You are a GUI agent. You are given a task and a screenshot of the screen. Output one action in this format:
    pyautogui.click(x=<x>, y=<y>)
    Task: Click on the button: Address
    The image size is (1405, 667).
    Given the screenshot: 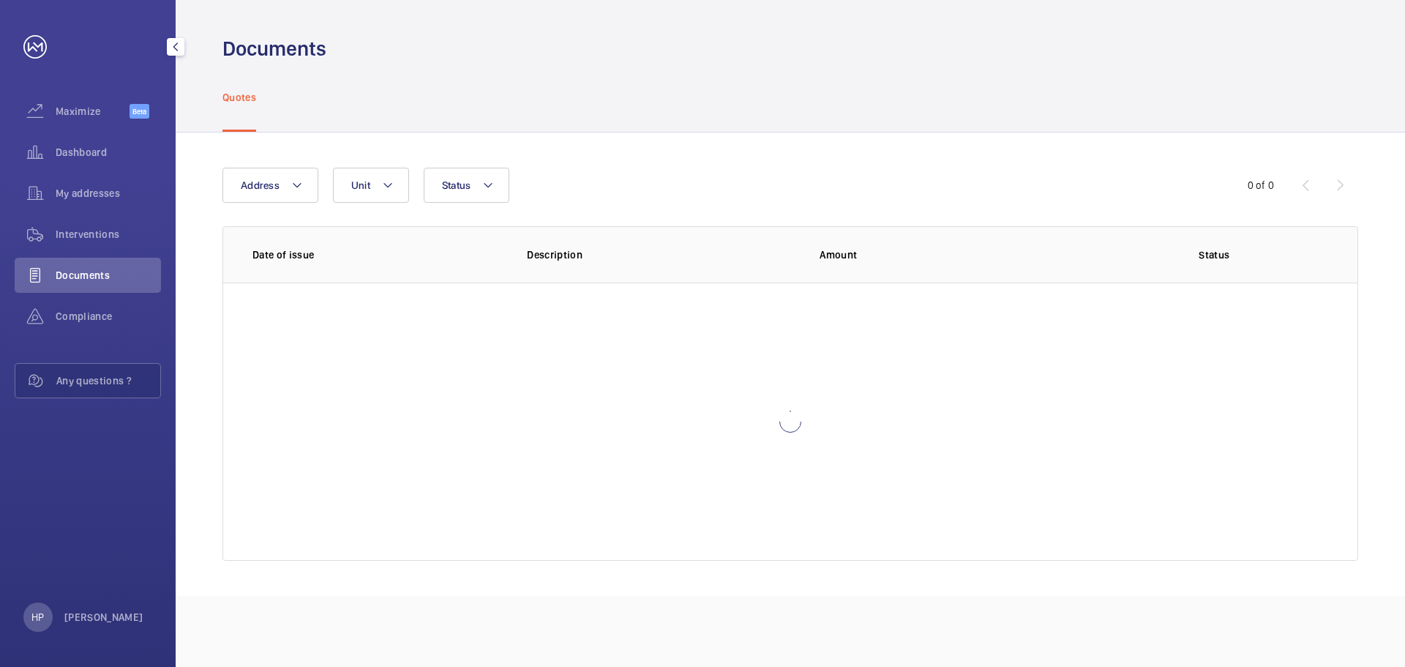 What is the action you would take?
    pyautogui.click(x=270, y=185)
    